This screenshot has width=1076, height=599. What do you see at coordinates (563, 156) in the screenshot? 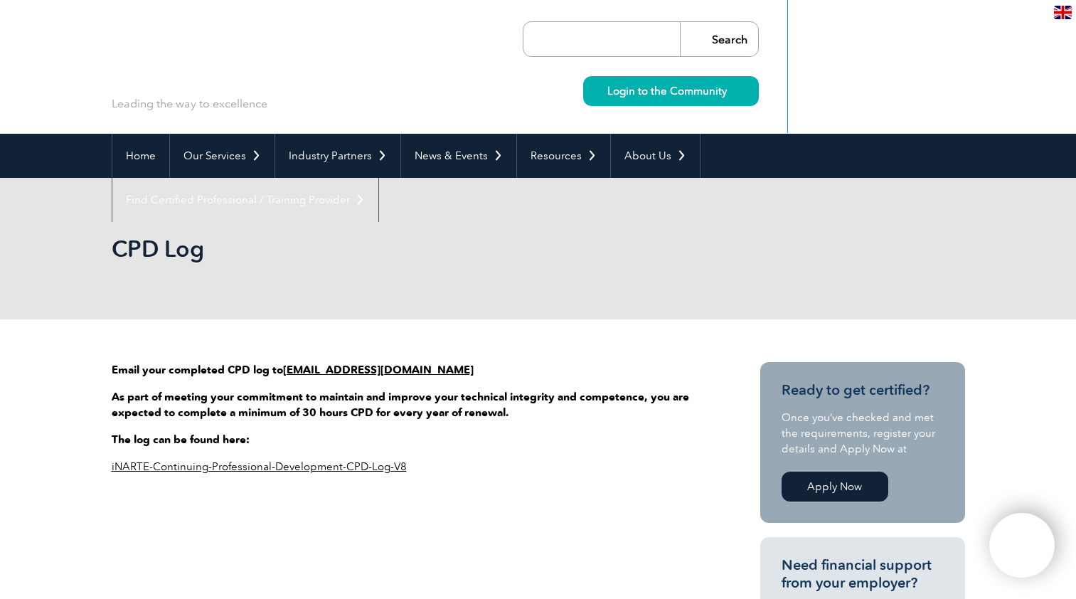
I see `a: Resources` at bounding box center [563, 156].